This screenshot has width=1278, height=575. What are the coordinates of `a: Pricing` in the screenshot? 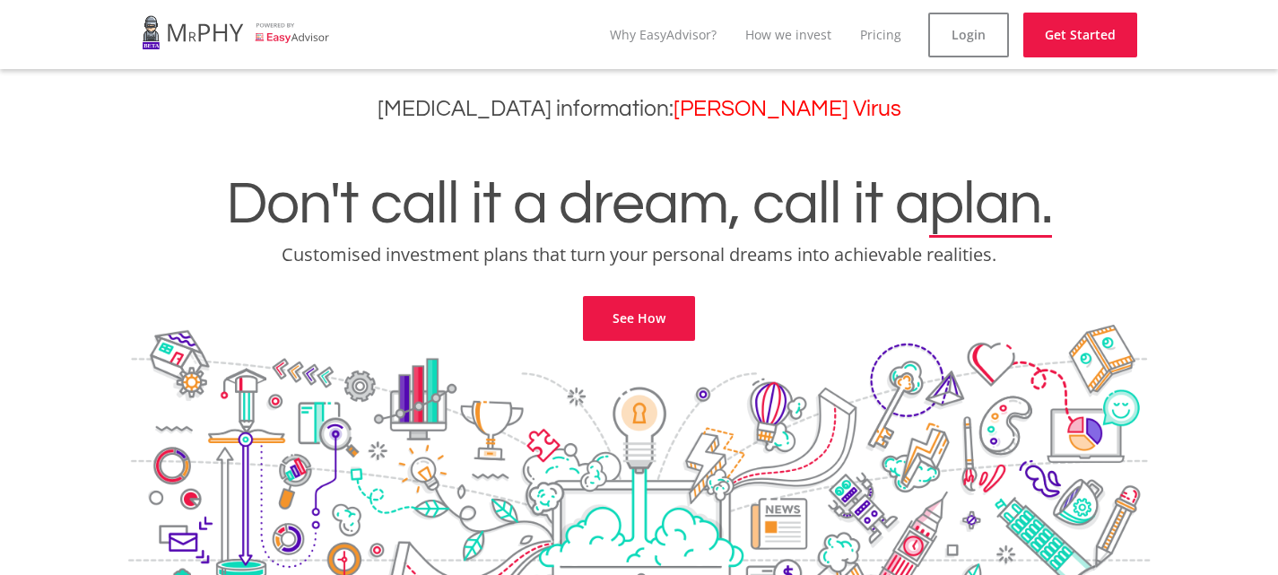 It's located at (881, 34).